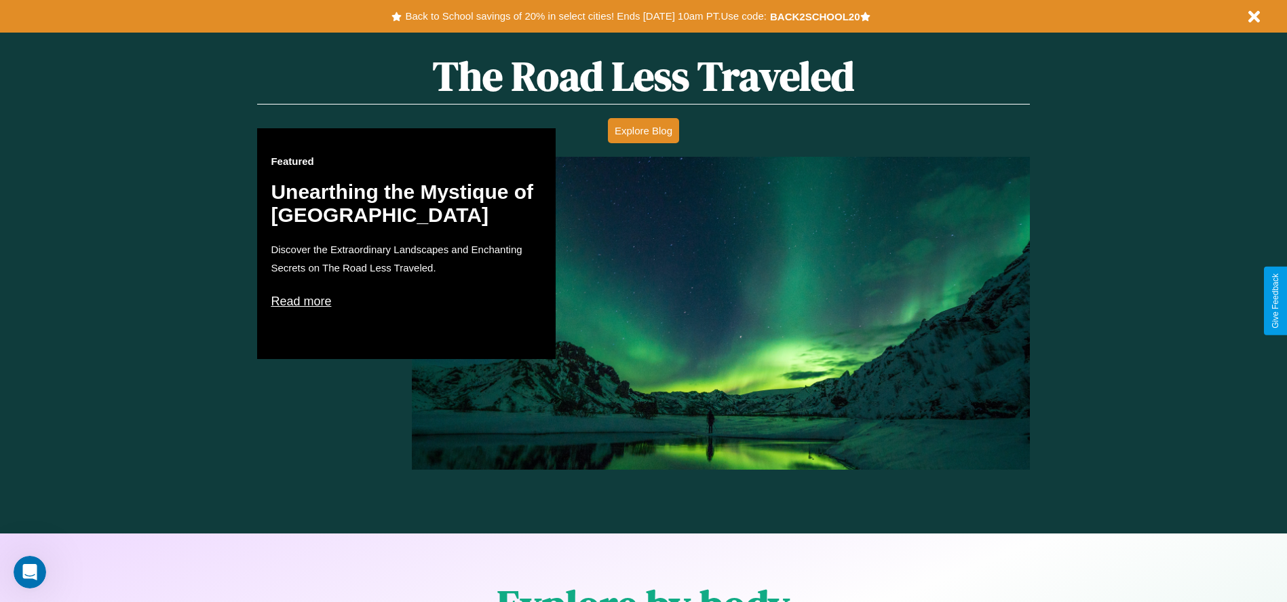 The height and width of the screenshot is (602, 1287). What do you see at coordinates (406, 301) in the screenshot?
I see `p: Read more` at bounding box center [406, 301].